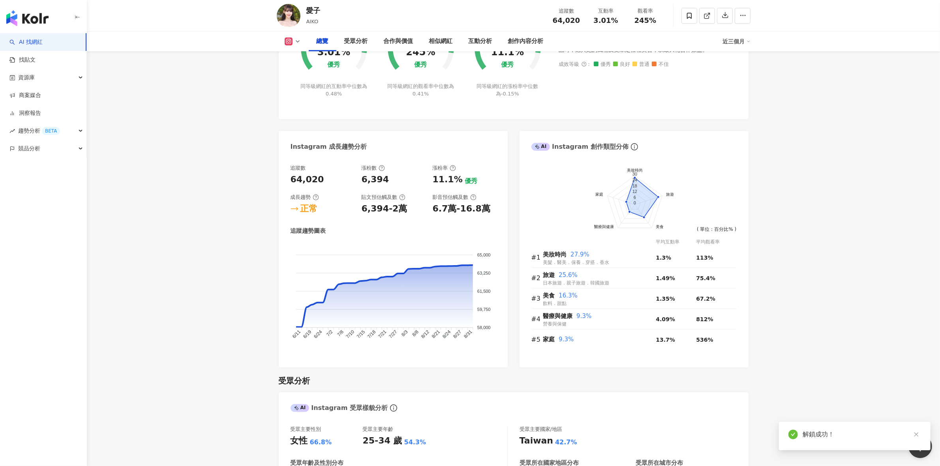  Describe the element at coordinates (665, 299) in the screenshot. I see `span: 1.35%` at that location.